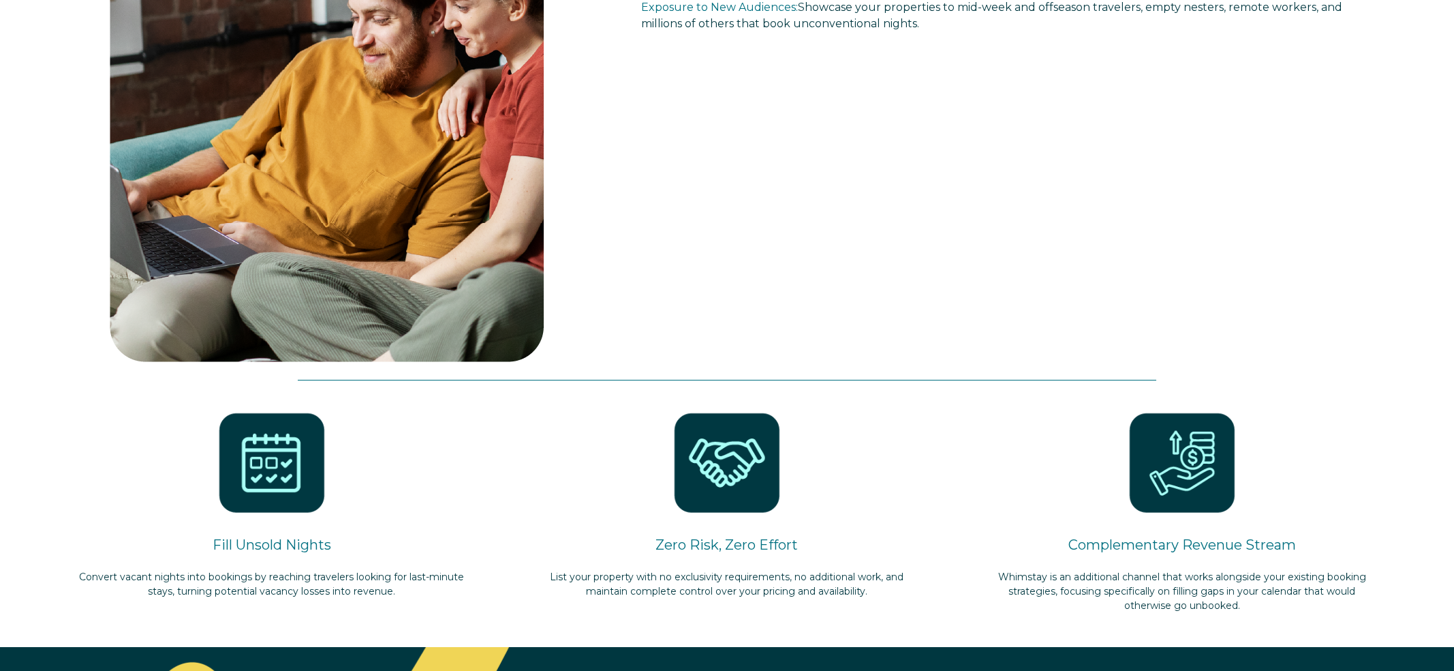 The image size is (1454, 671). Describe the element at coordinates (727, 545) in the screenshot. I see `span: Zero Risk, Zero Effort` at that location.